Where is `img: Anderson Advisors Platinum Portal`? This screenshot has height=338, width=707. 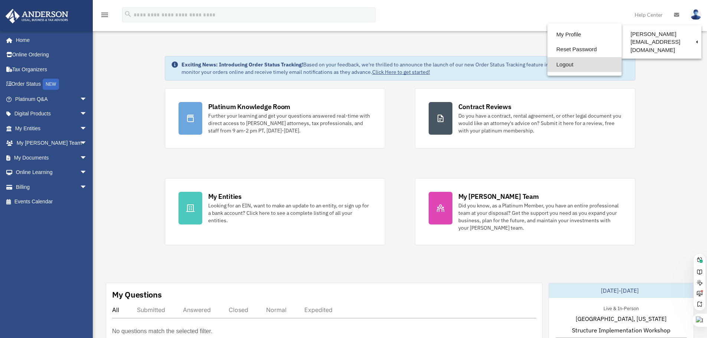 img: Anderson Advisors Platinum Portal is located at coordinates (37, 16).